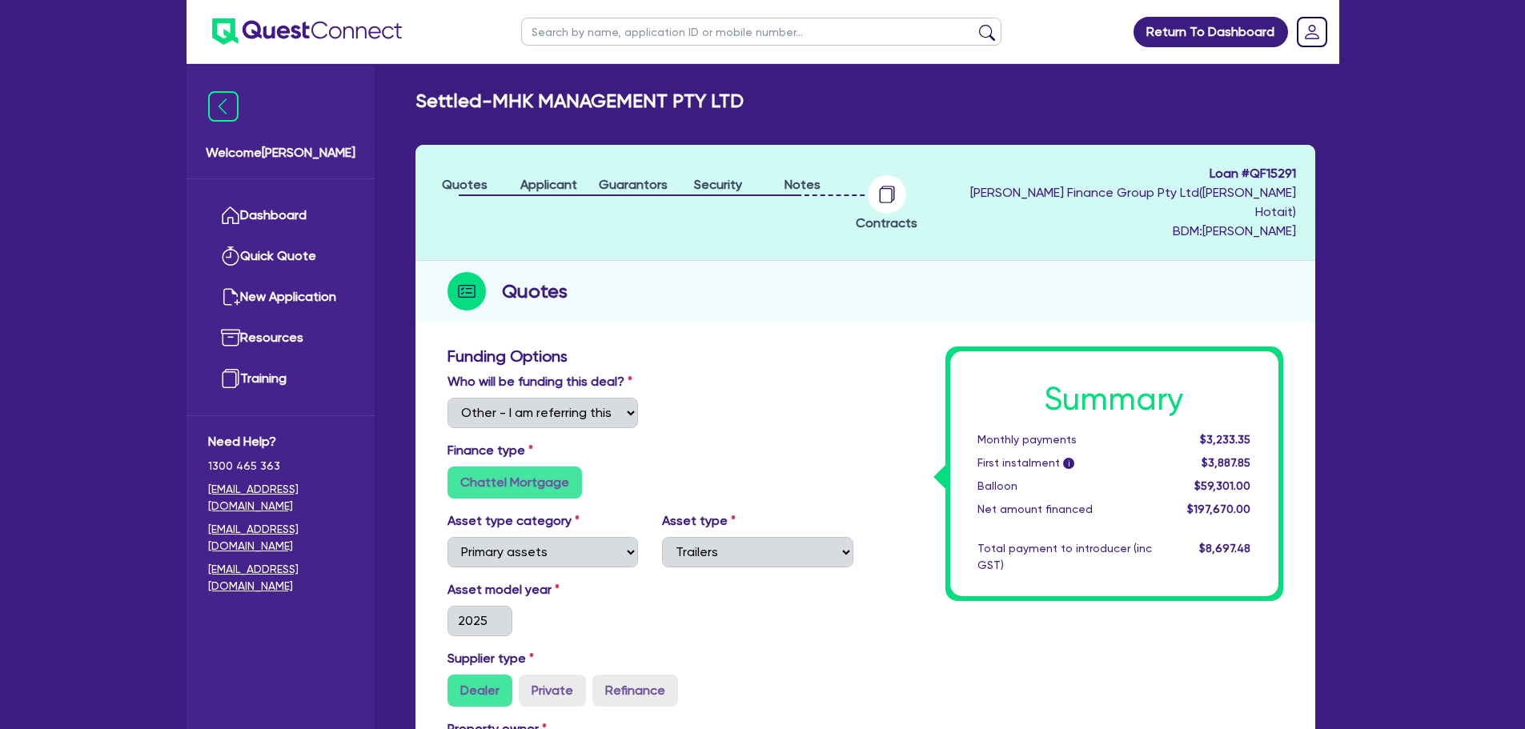 The image size is (1525, 729). I want to click on span: 1300 465 363, so click(280, 466).